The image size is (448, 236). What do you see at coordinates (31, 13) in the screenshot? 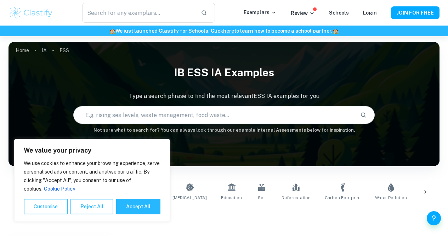
I see `img: Clastify logo` at bounding box center [31, 13].